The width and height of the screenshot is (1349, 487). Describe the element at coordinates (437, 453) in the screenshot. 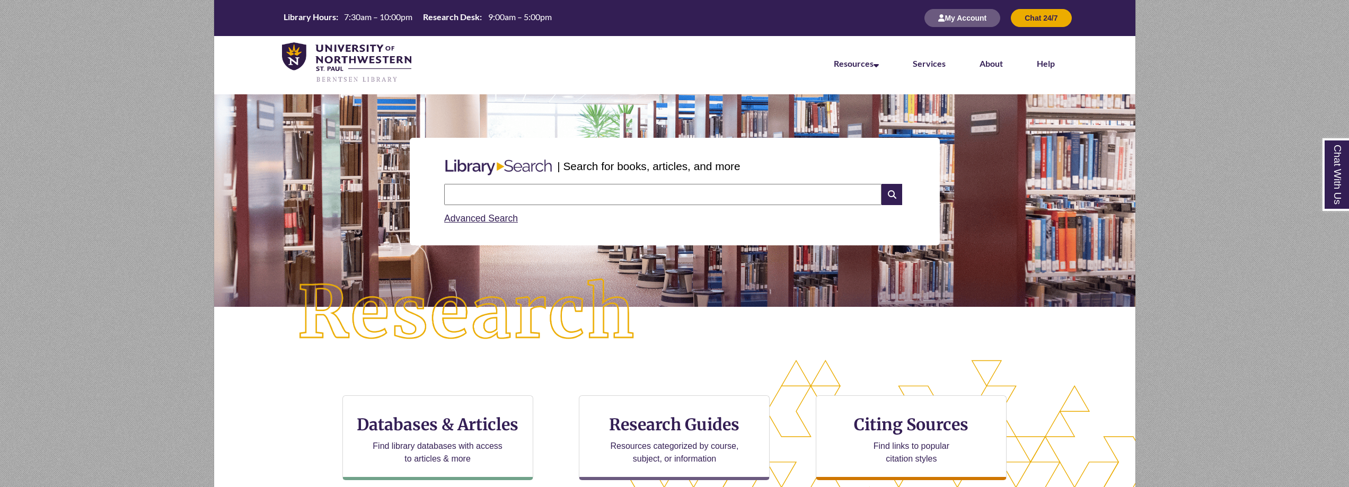

I see `p: Find library databases with access to articles & more` at that location.